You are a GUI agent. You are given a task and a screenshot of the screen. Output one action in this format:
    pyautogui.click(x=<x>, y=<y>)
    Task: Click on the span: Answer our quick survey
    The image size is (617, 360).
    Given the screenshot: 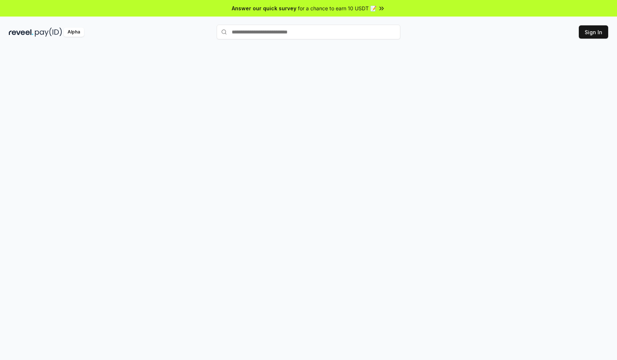 What is the action you would take?
    pyautogui.click(x=264, y=8)
    